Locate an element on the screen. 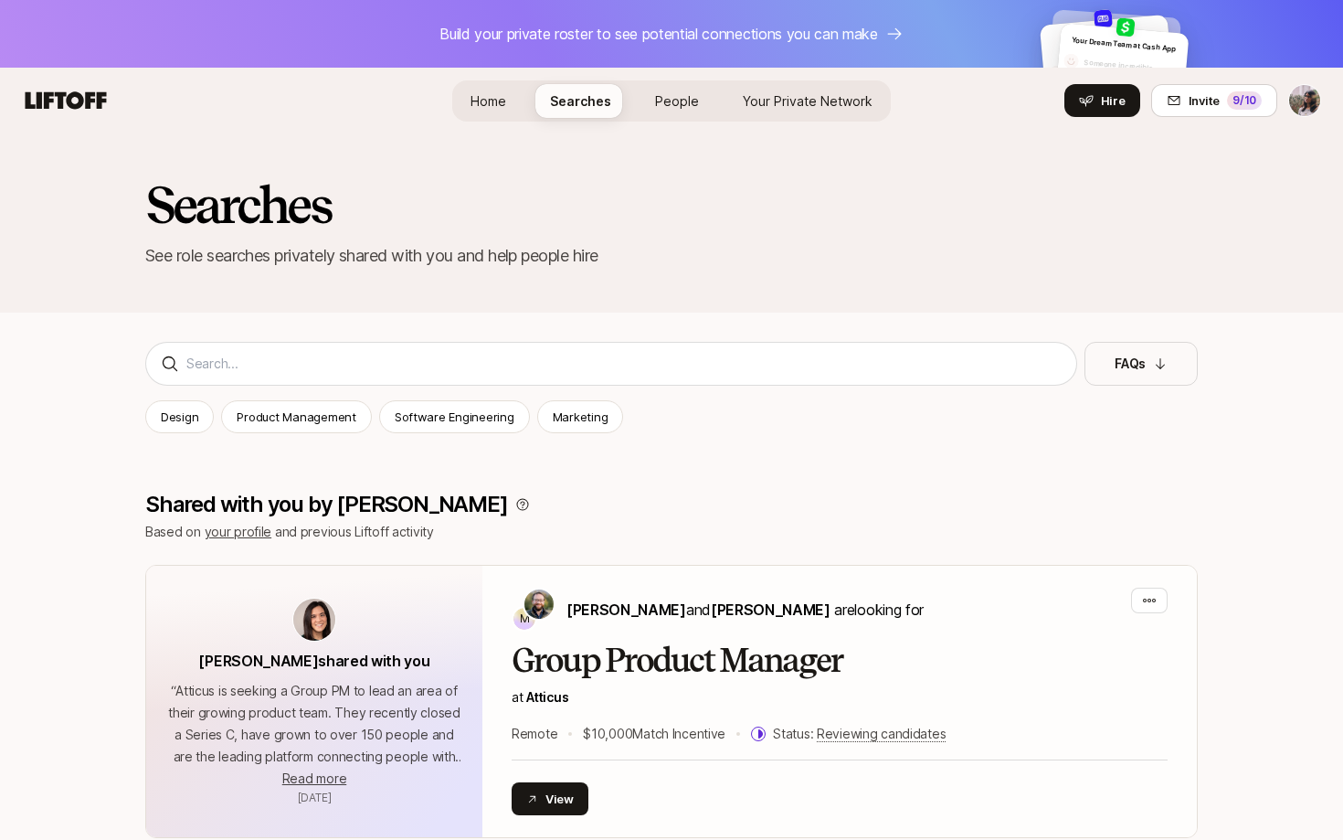 Image resolution: width=1343 pixels, height=840 pixels. span: Read more is located at coordinates (314, 778).